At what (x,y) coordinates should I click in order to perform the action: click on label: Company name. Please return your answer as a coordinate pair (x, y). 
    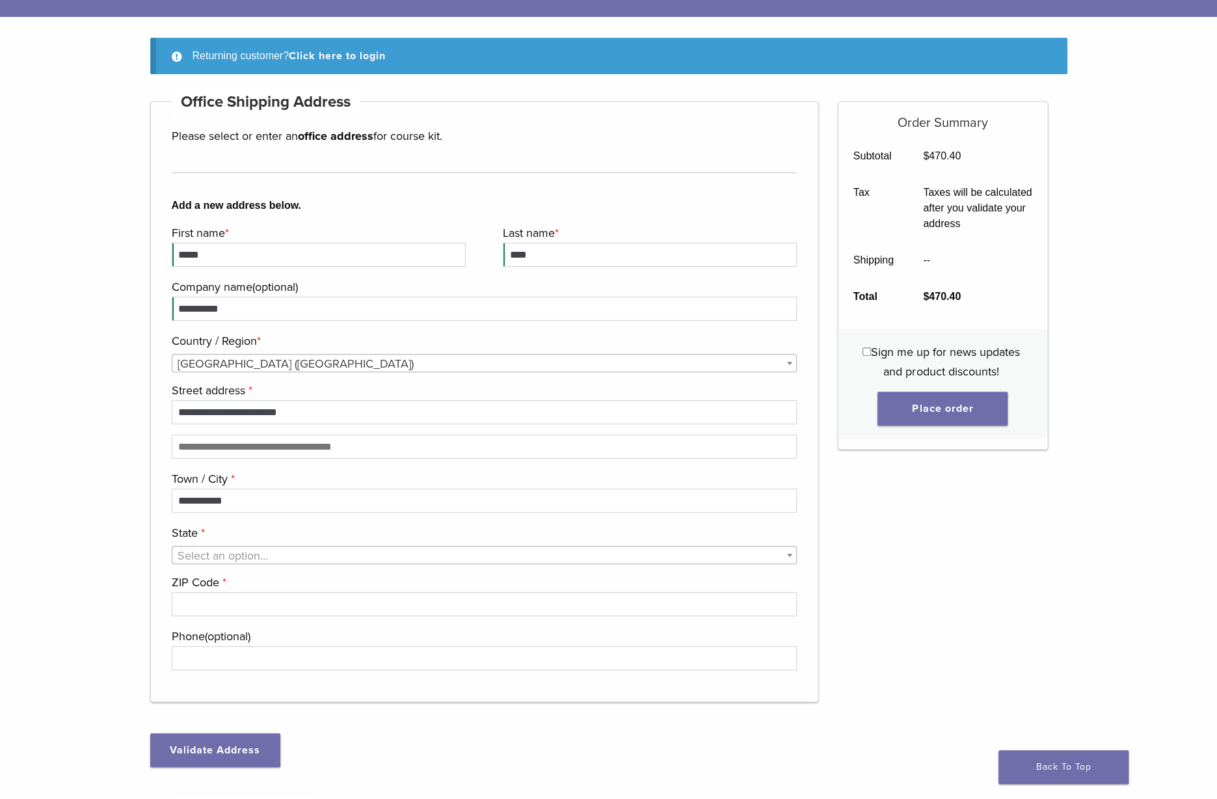
    Looking at the image, I should click on (483, 287).